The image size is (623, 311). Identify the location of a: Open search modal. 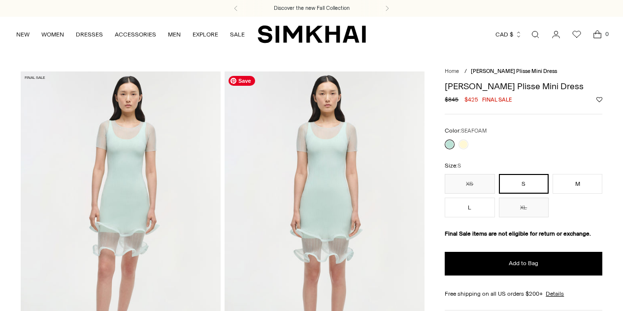
(535, 34).